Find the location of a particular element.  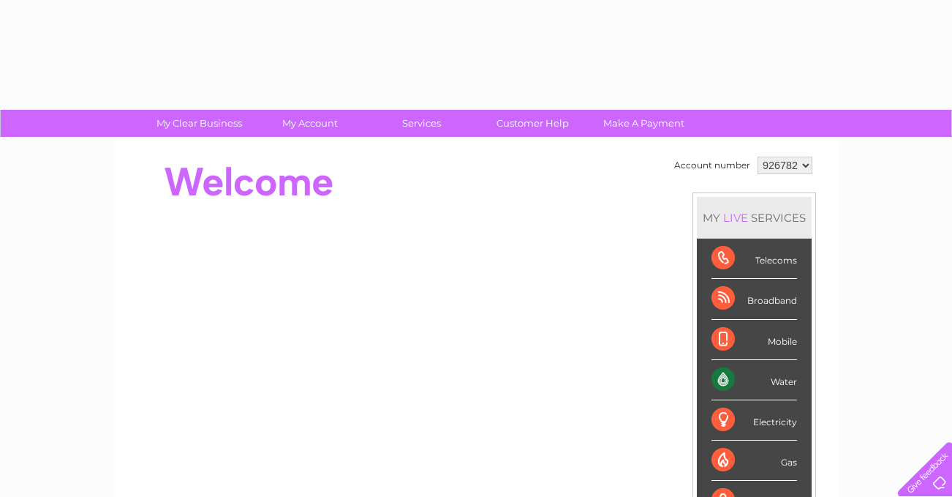

a: Services is located at coordinates (421, 123).